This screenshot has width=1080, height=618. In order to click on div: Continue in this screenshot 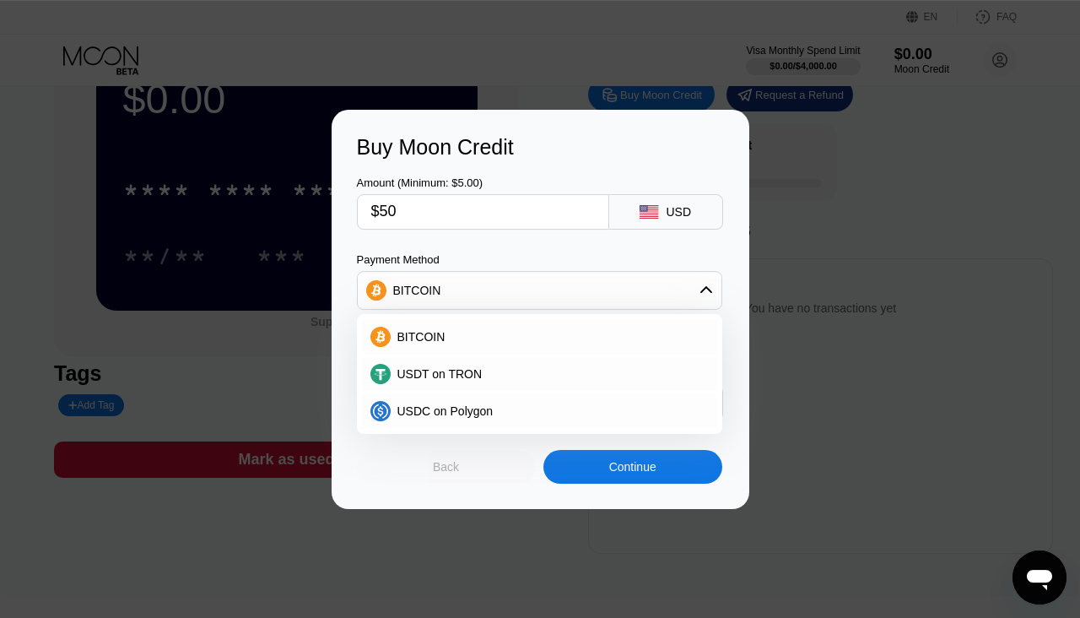, I will do `click(633, 467)`.